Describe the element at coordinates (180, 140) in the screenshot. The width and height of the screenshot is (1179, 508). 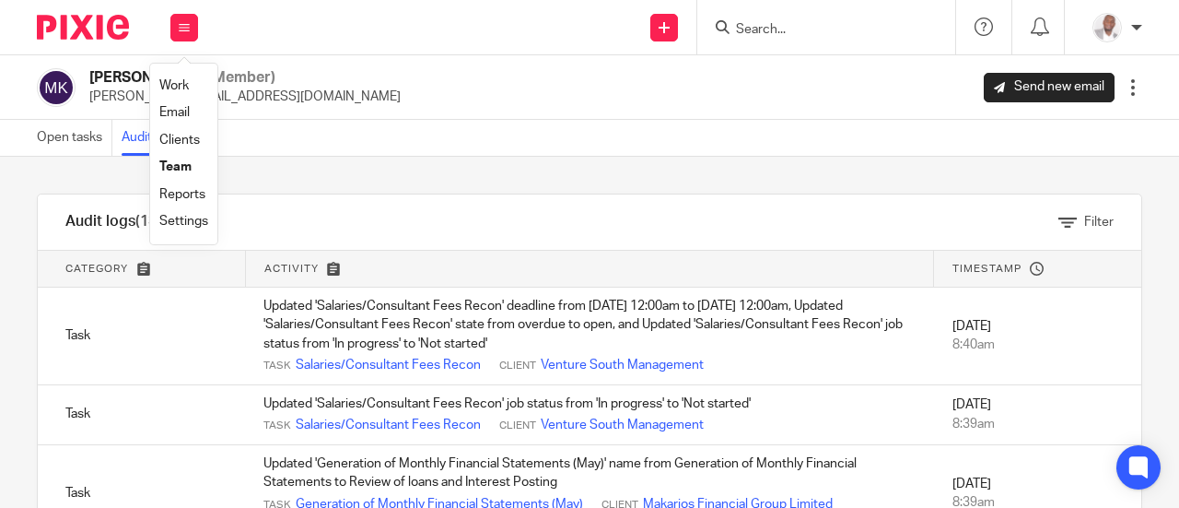
I see `a: Clients` at that location.